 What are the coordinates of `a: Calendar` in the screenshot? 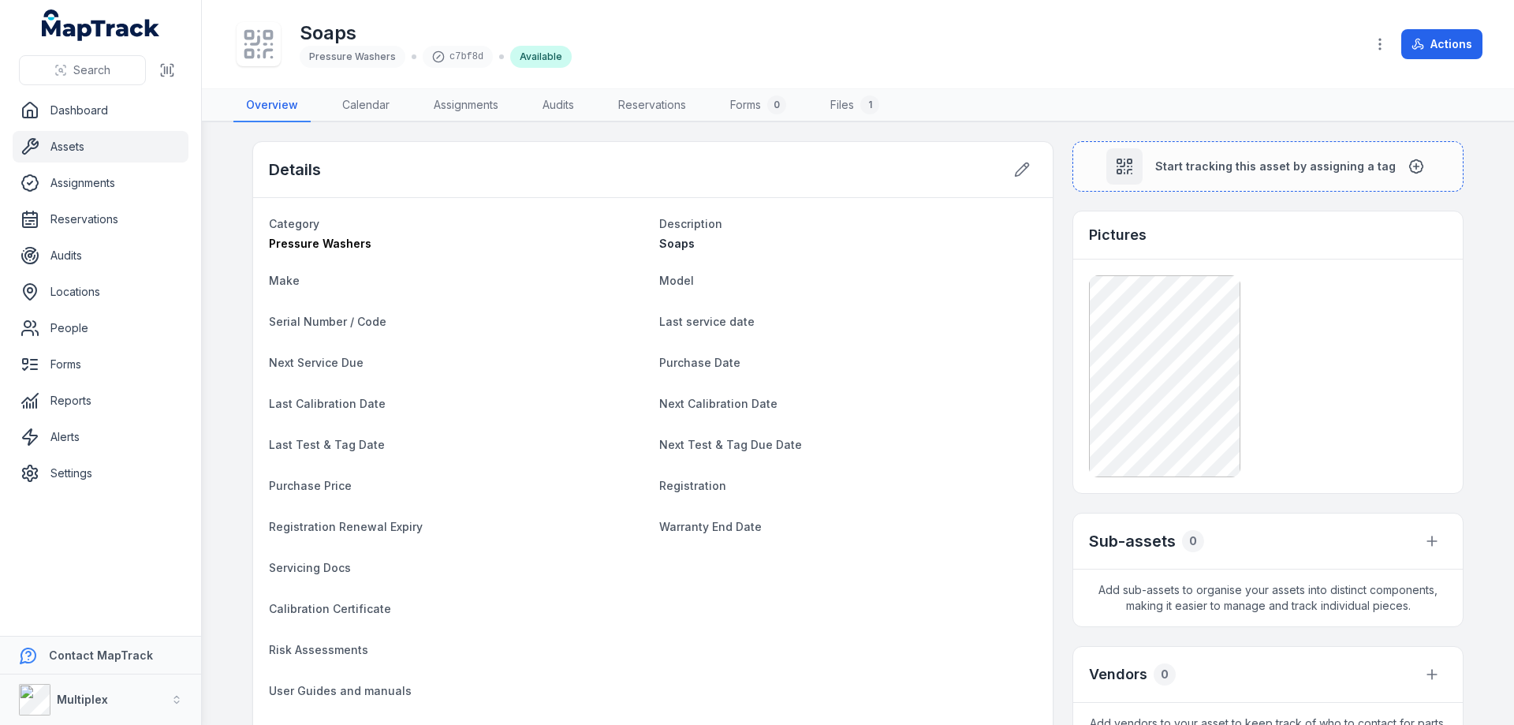 It's located at (366, 106).